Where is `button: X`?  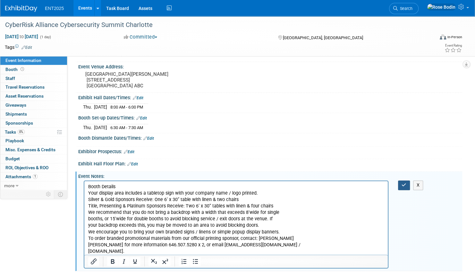 button: X is located at coordinates (418, 185).